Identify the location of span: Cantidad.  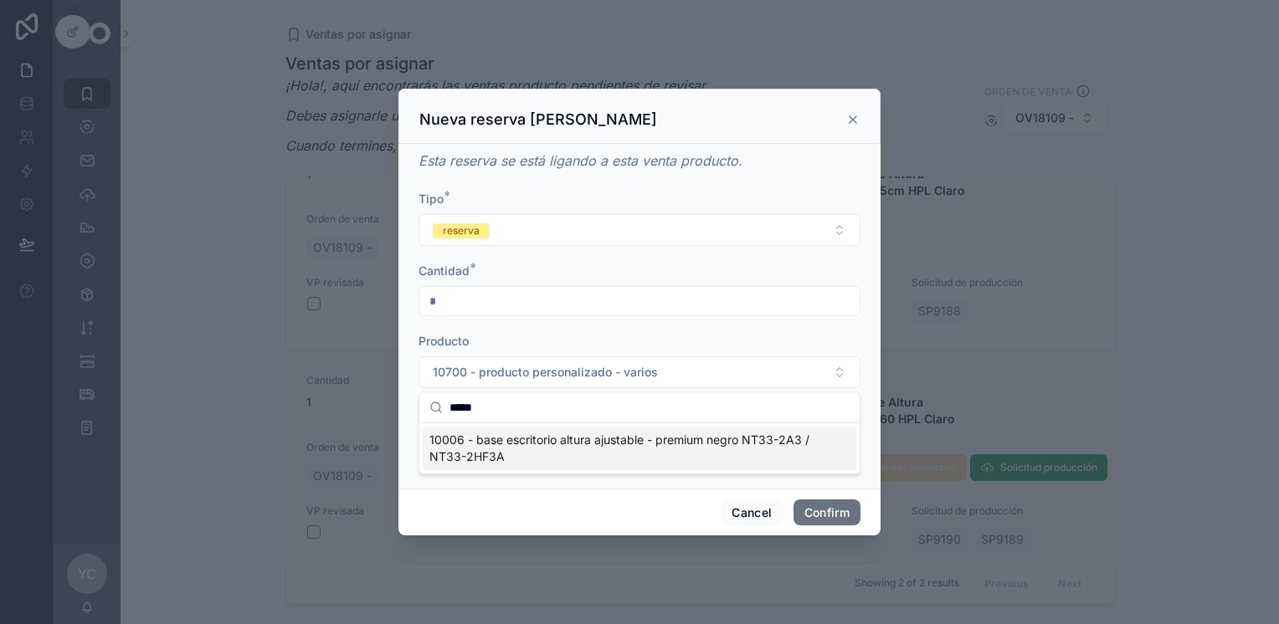
(444, 270).